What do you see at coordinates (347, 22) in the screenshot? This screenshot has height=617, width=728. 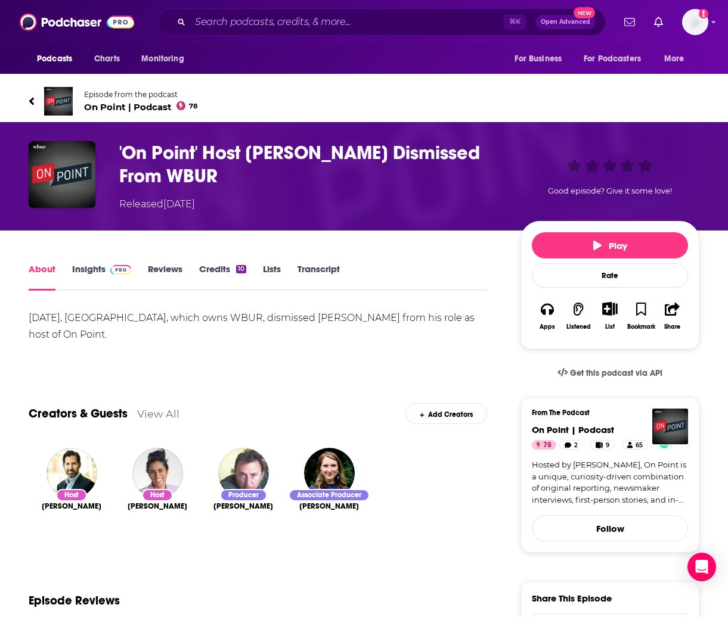 I see `input: Search podcasts, credits, & more...` at bounding box center [347, 22].